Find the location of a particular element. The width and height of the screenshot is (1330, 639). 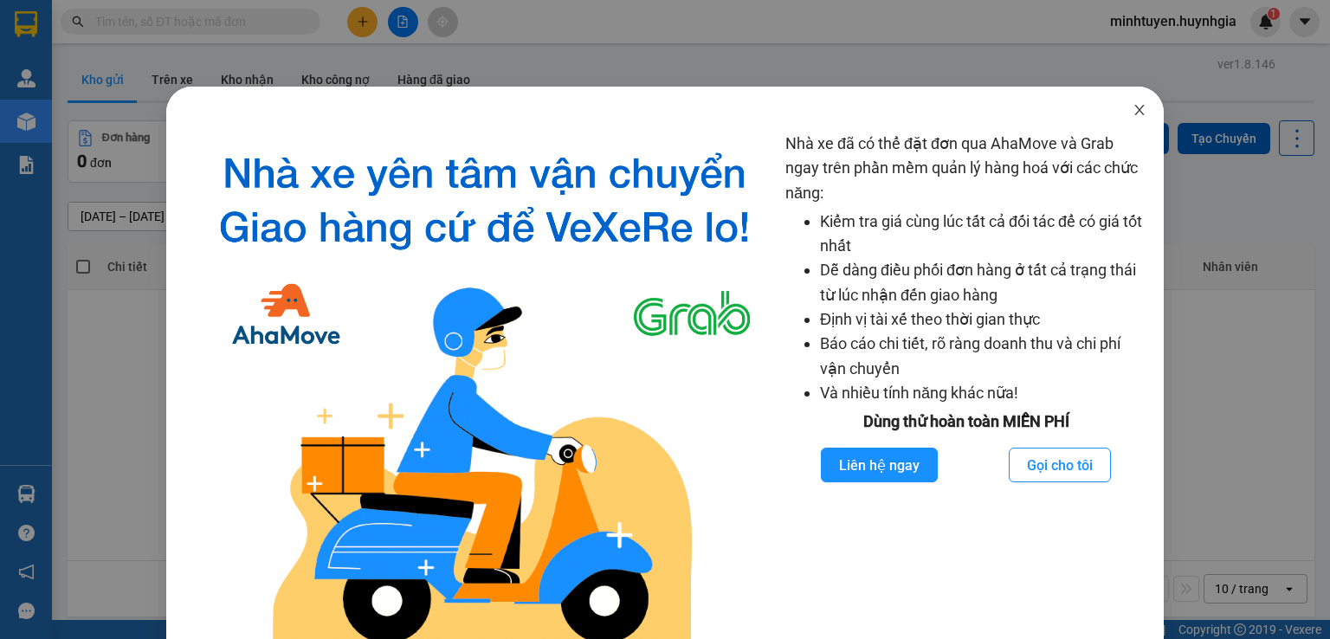

span: close is located at coordinates (1139, 110).